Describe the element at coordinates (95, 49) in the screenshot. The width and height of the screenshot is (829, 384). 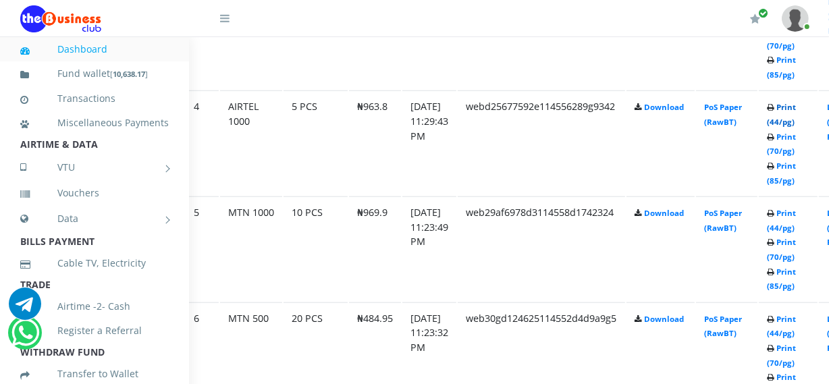
I see `a: Dashboard` at that location.